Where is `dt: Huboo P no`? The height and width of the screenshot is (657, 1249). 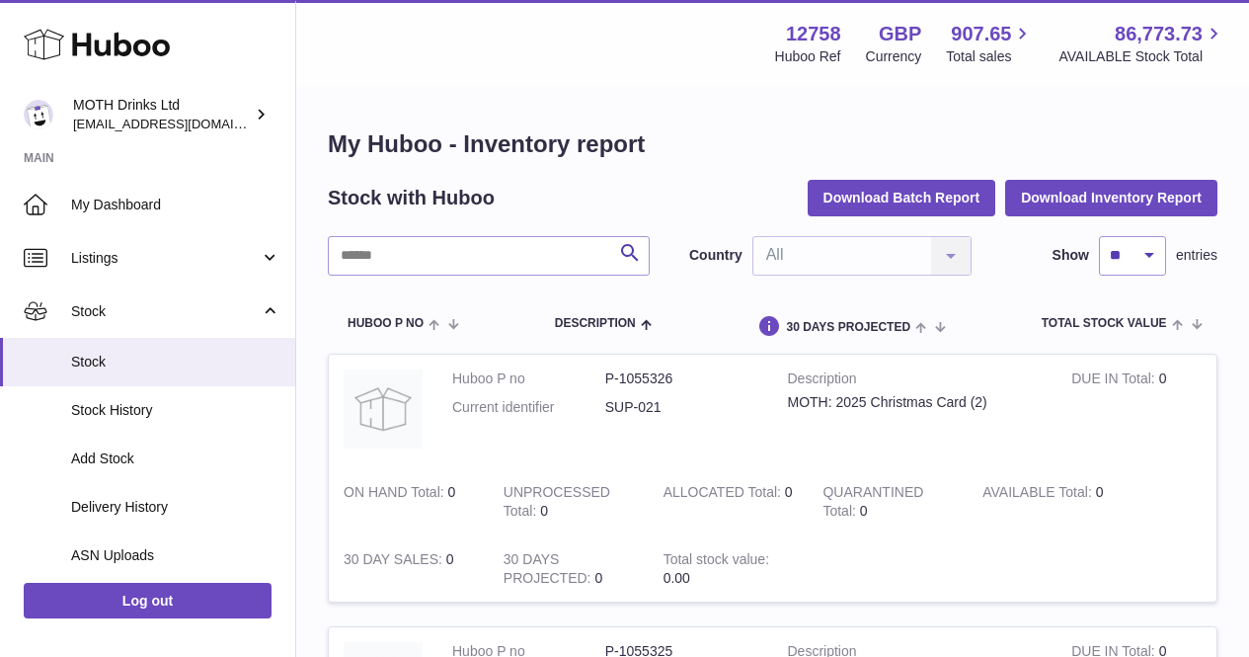 dt: Huboo P no is located at coordinates (528, 378).